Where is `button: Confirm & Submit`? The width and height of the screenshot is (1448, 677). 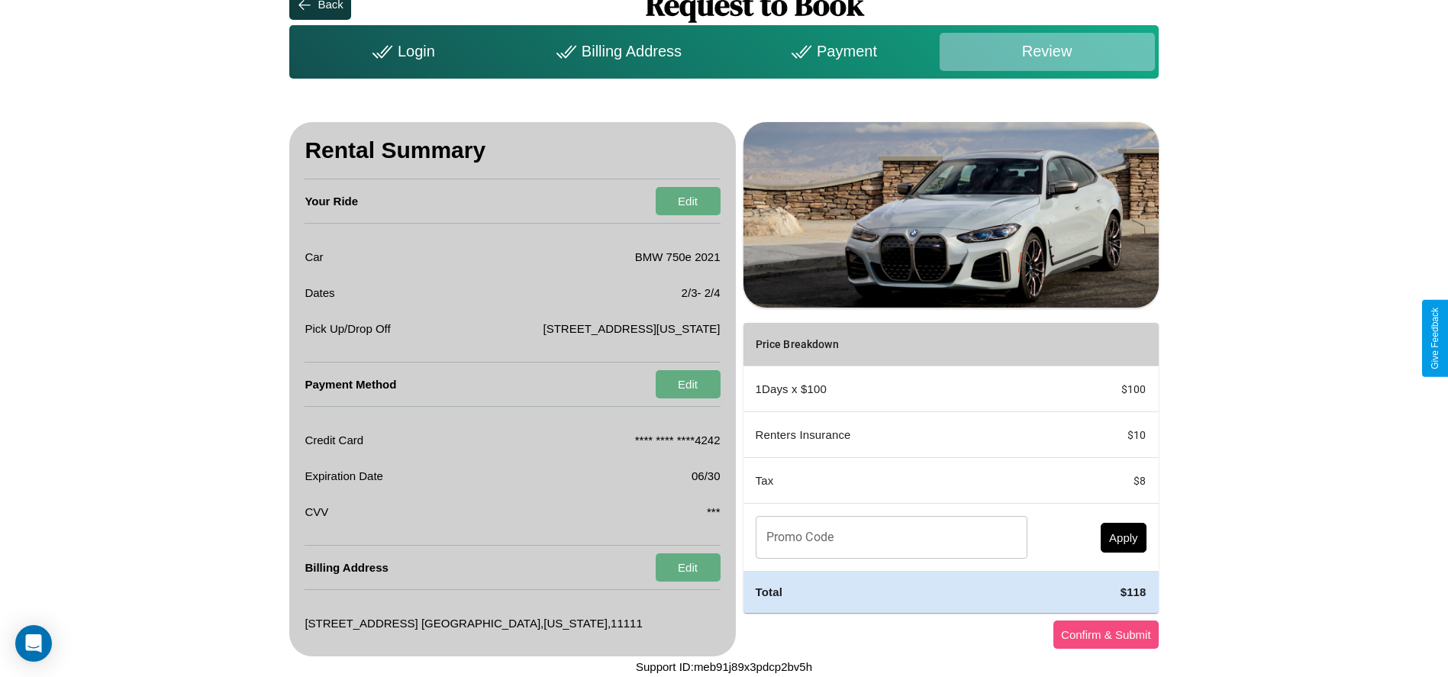
button: Confirm & Submit is located at coordinates (1106, 634).